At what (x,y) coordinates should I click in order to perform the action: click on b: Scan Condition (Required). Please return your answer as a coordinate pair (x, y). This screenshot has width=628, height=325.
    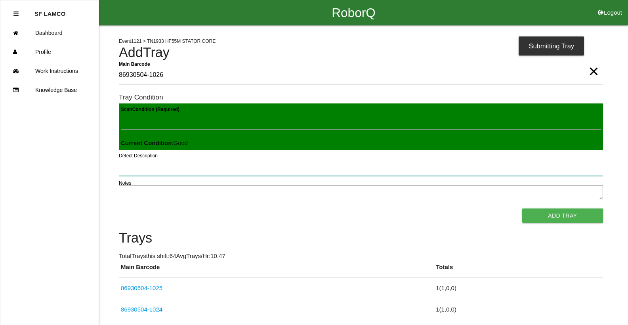
    Looking at the image, I should click on (150, 109).